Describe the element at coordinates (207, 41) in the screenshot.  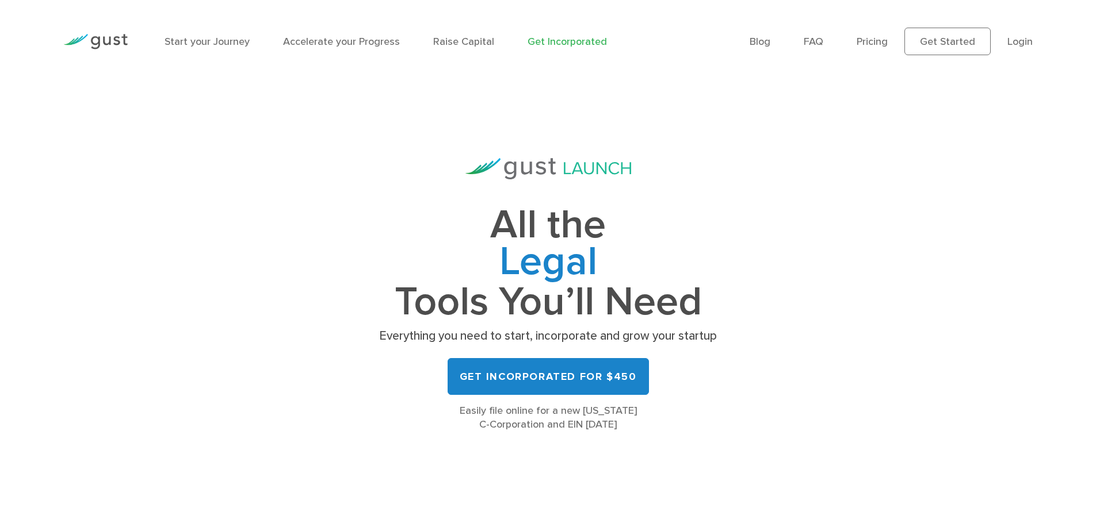
I see `a: Start your Journey` at that location.